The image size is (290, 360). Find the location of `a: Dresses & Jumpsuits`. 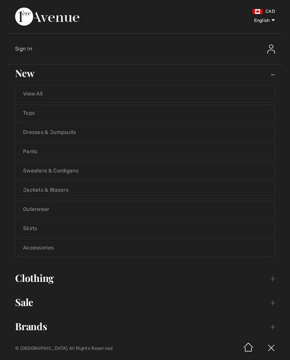

a: Dresses & Jumpsuits is located at coordinates (145, 132).